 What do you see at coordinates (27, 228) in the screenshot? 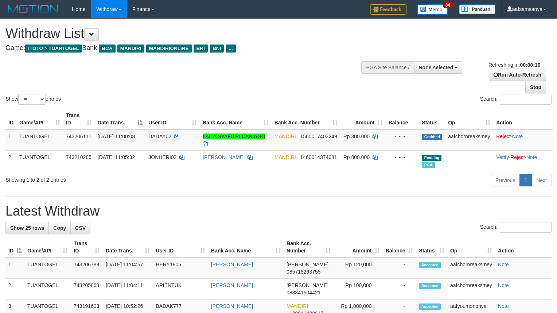
I see `a: Show 25 rows` at bounding box center [27, 228].